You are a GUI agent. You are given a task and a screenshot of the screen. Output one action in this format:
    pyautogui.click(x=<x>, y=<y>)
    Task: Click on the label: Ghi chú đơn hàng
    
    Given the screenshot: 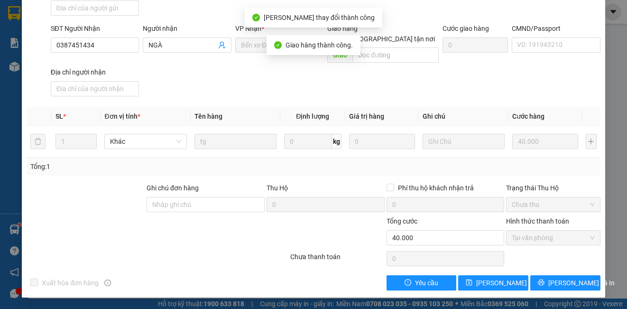 What is the action you would take?
    pyautogui.click(x=173, y=188)
    